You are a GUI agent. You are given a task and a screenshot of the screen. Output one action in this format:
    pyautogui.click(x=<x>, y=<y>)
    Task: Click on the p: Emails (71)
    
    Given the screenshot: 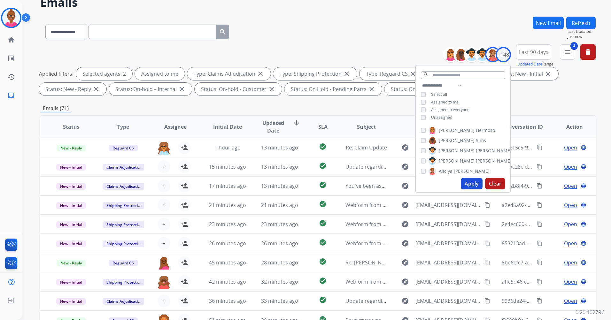 What is the action you would take?
    pyautogui.click(x=56, y=108)
    